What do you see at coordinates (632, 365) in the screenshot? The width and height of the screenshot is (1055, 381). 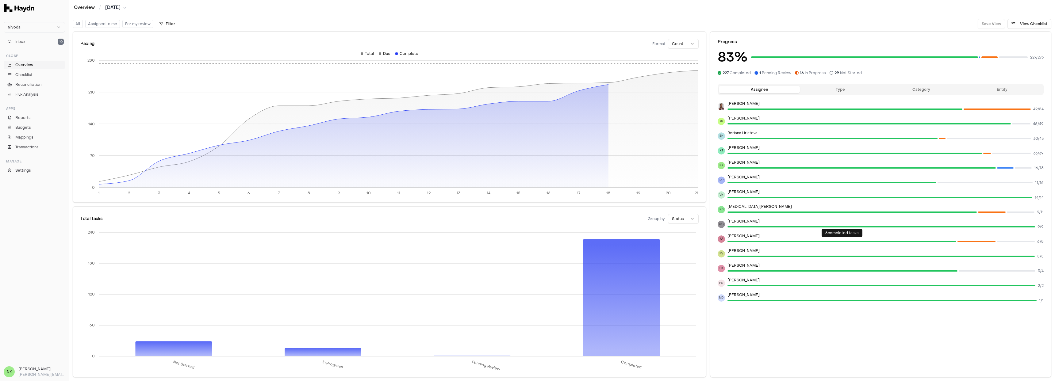 I see `tspan: Completed` at bounding box center [632, 365].